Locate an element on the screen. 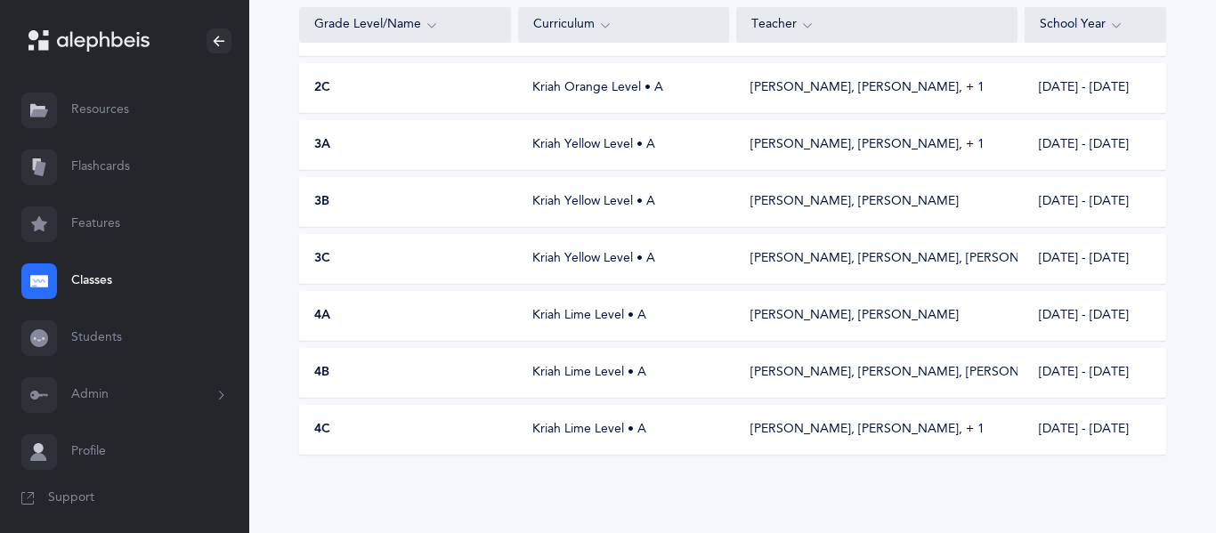  span: 4A is located at coordinates (322, 316).